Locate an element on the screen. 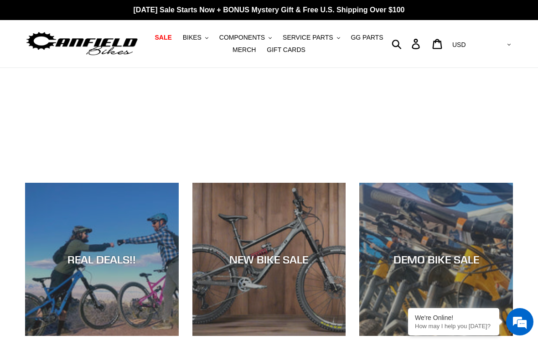  button: SERVICE PARTS is located at coordinates (311, 37).